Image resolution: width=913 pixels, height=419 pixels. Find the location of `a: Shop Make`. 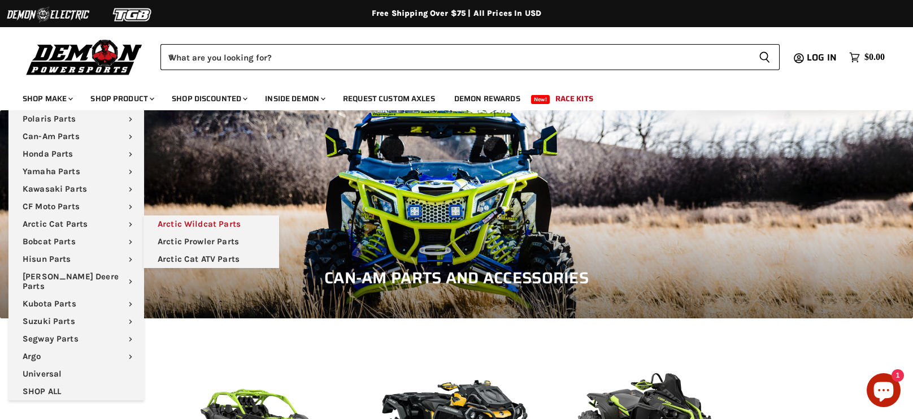

a: Shop Make is located at coordinates (47, 98).